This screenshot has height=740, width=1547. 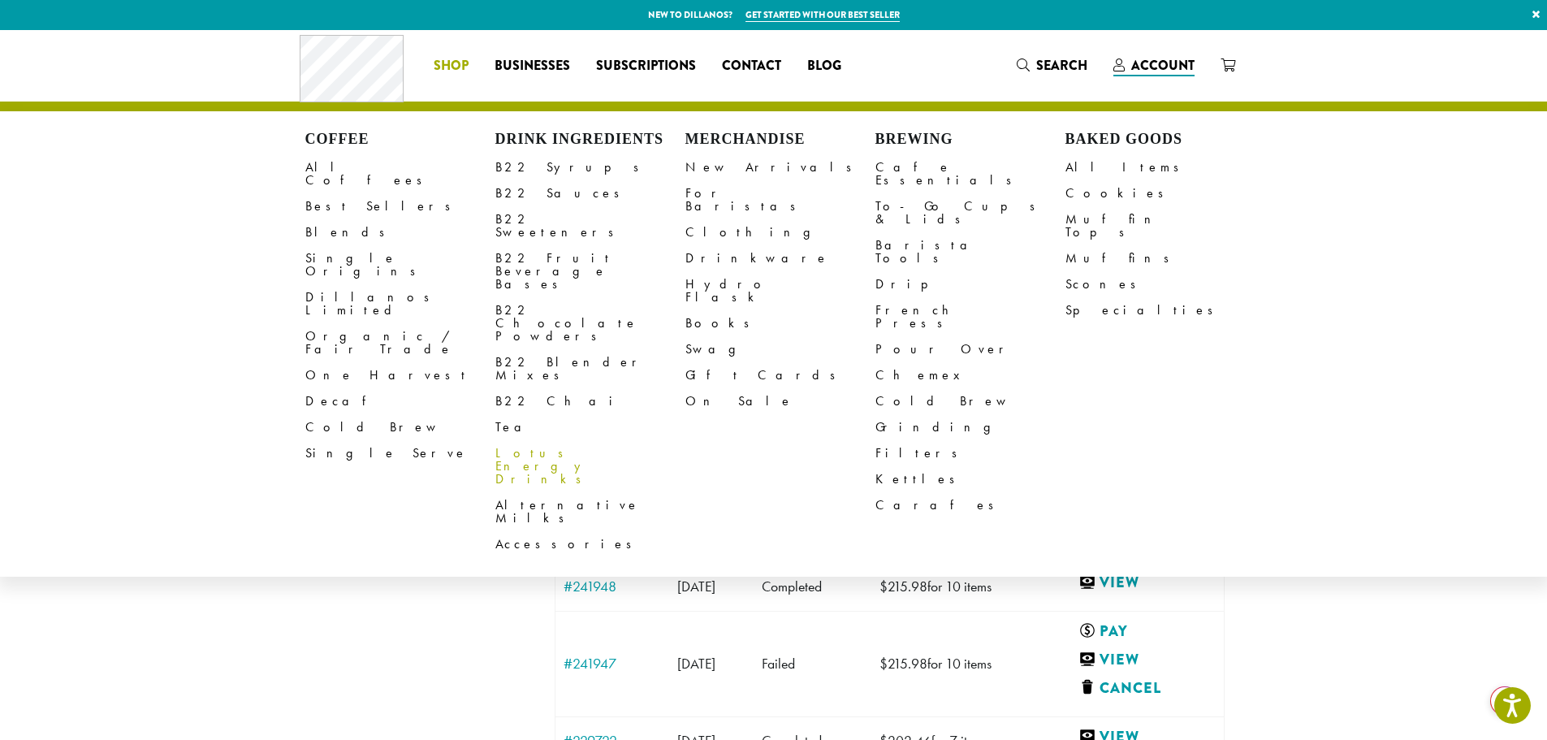 I want to click on a: B22 Sweeteners, so click(x=591, y=226).